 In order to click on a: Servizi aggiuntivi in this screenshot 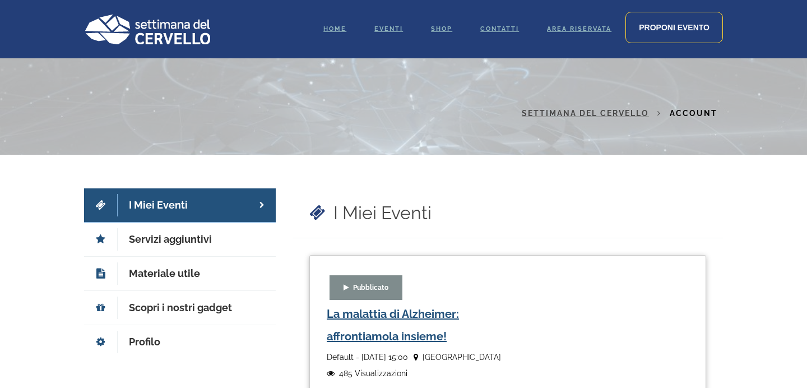, I will do `click(180, 239)`.